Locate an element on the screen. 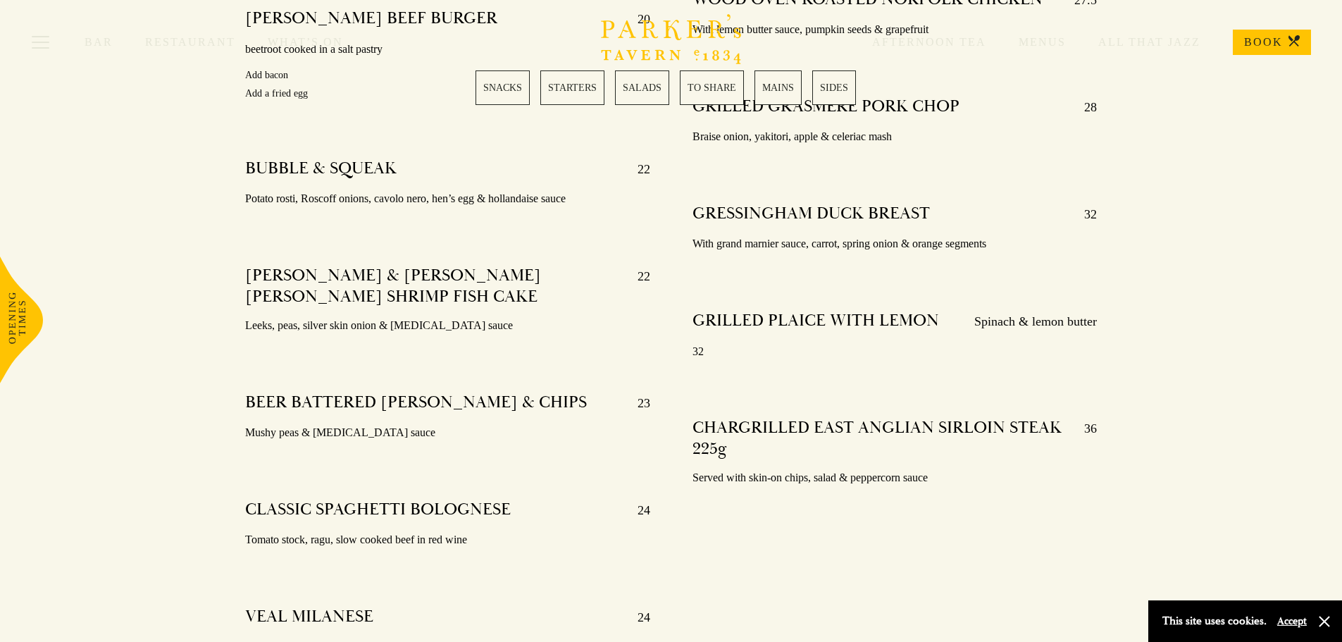 Image resolution: width=1342 pixels, height=642 pixels. p: 23 is located at coordinates (637, 403).